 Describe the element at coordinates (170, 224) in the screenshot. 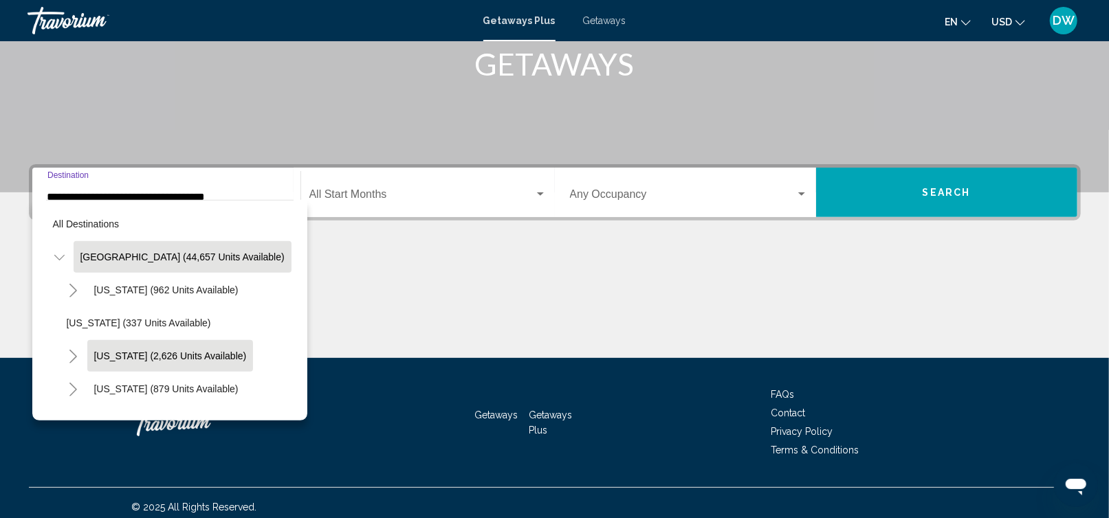

I see `button: All destinations` at that location.